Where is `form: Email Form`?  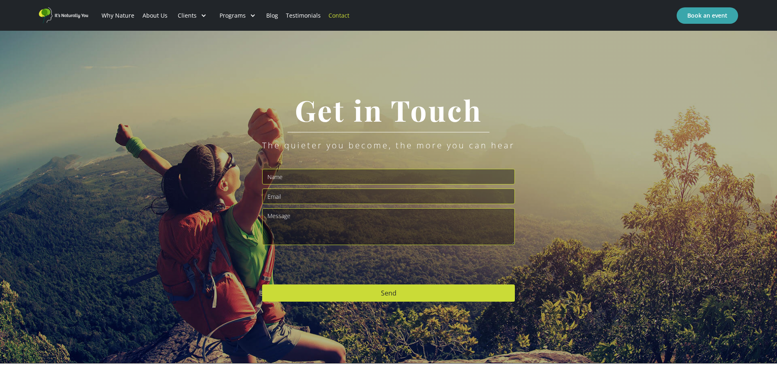 form: Email Form is located at coordinates (388, 235).